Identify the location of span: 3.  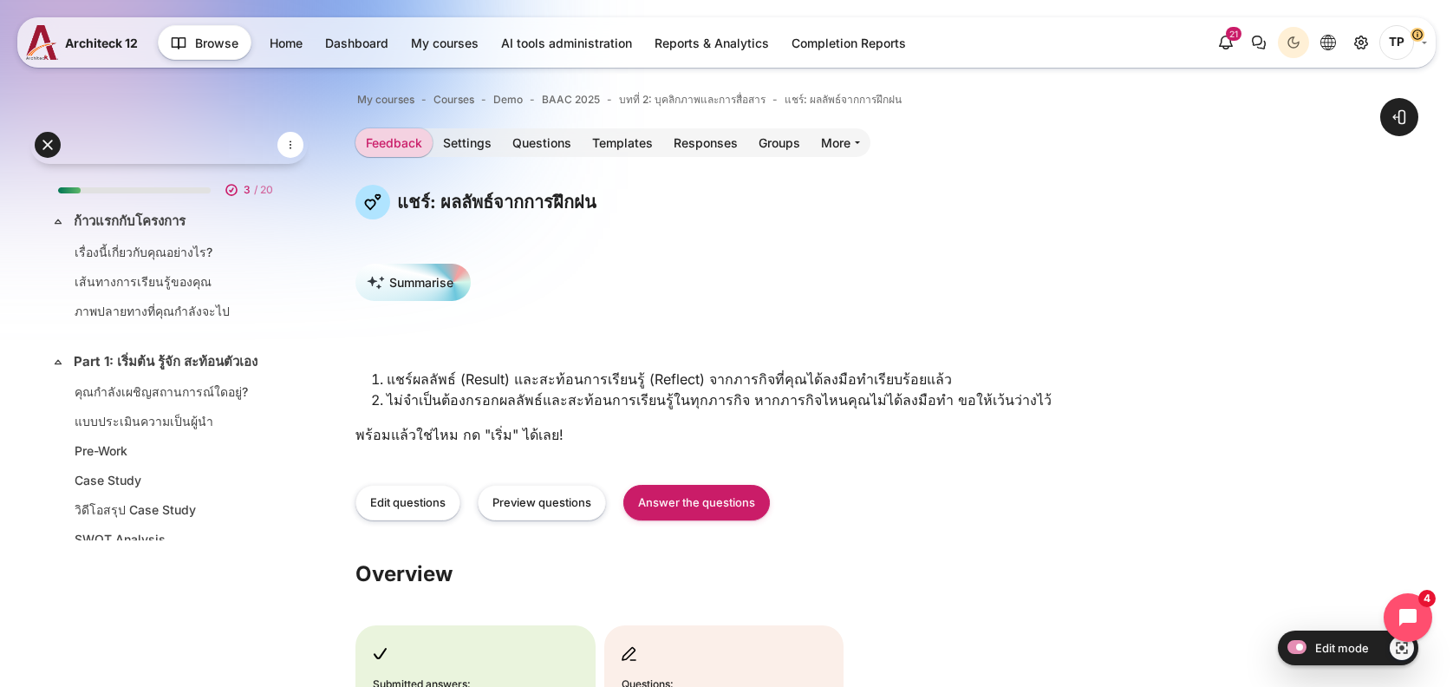
(247, 190).